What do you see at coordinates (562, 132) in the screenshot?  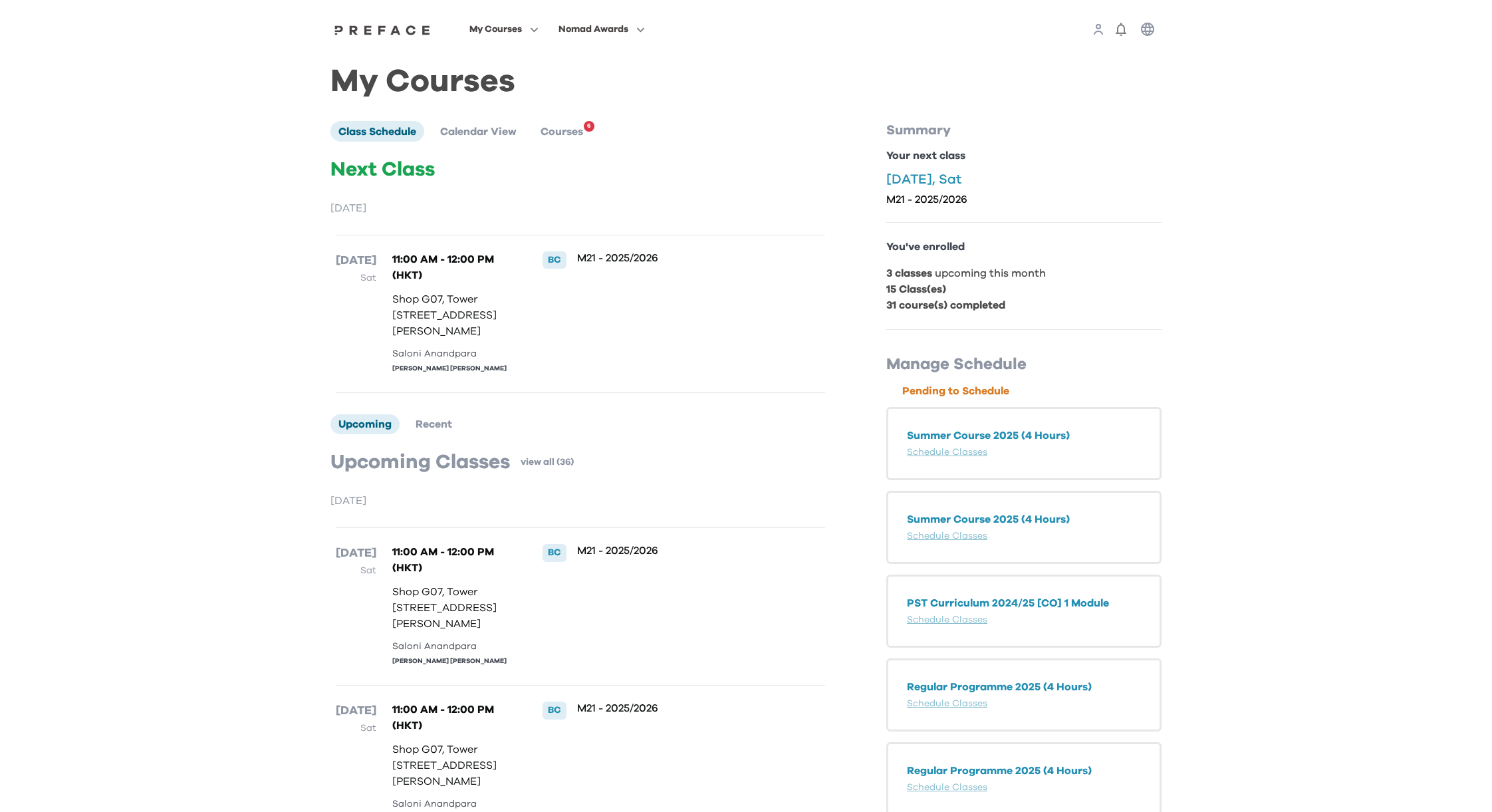 I see `span: Courses` at bounding box center [562, 132].